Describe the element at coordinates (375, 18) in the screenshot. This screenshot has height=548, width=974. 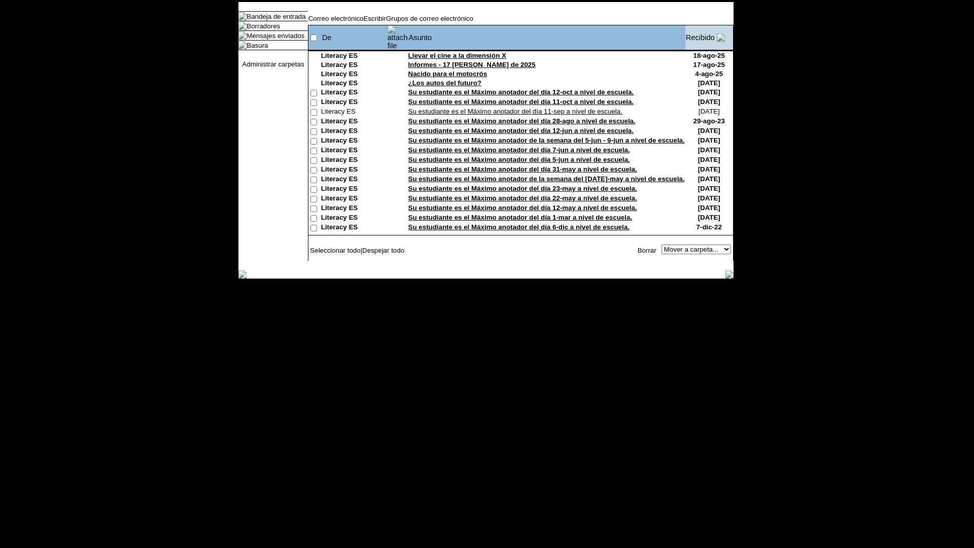
I see `a: Escribir` at that location.